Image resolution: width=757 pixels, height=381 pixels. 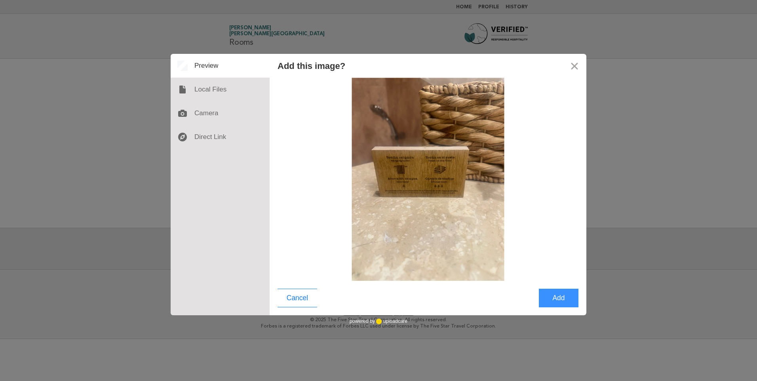 I want to click on a: uploadcare, so click(x=391, y=321).